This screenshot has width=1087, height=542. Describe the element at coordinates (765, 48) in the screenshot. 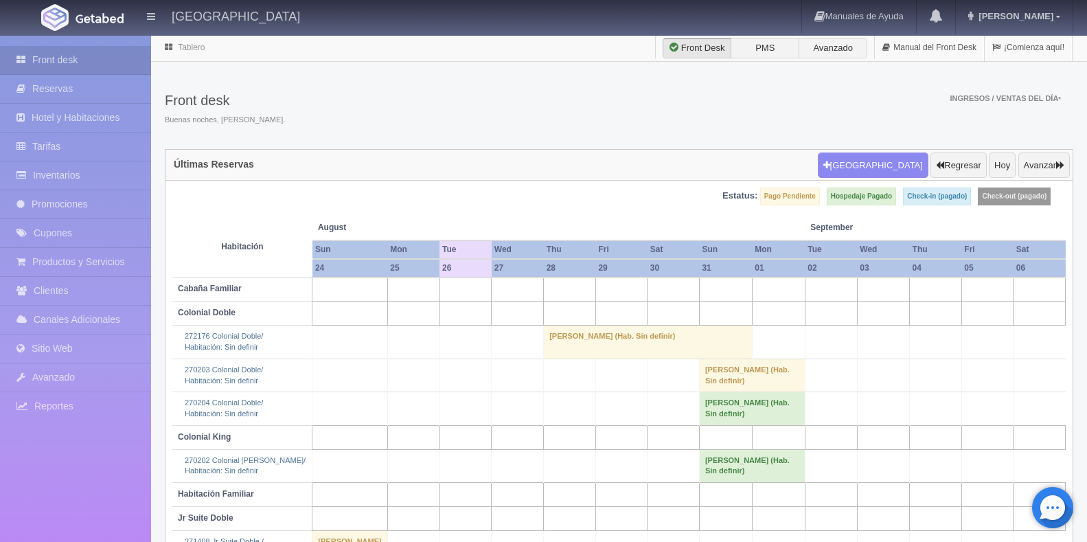

I see `label: PMS` at that location.